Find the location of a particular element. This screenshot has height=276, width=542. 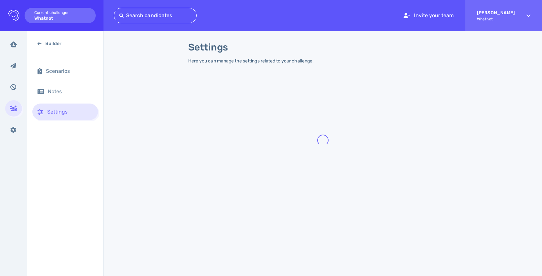

div: Scenarios is located at coordinates (69, 71).